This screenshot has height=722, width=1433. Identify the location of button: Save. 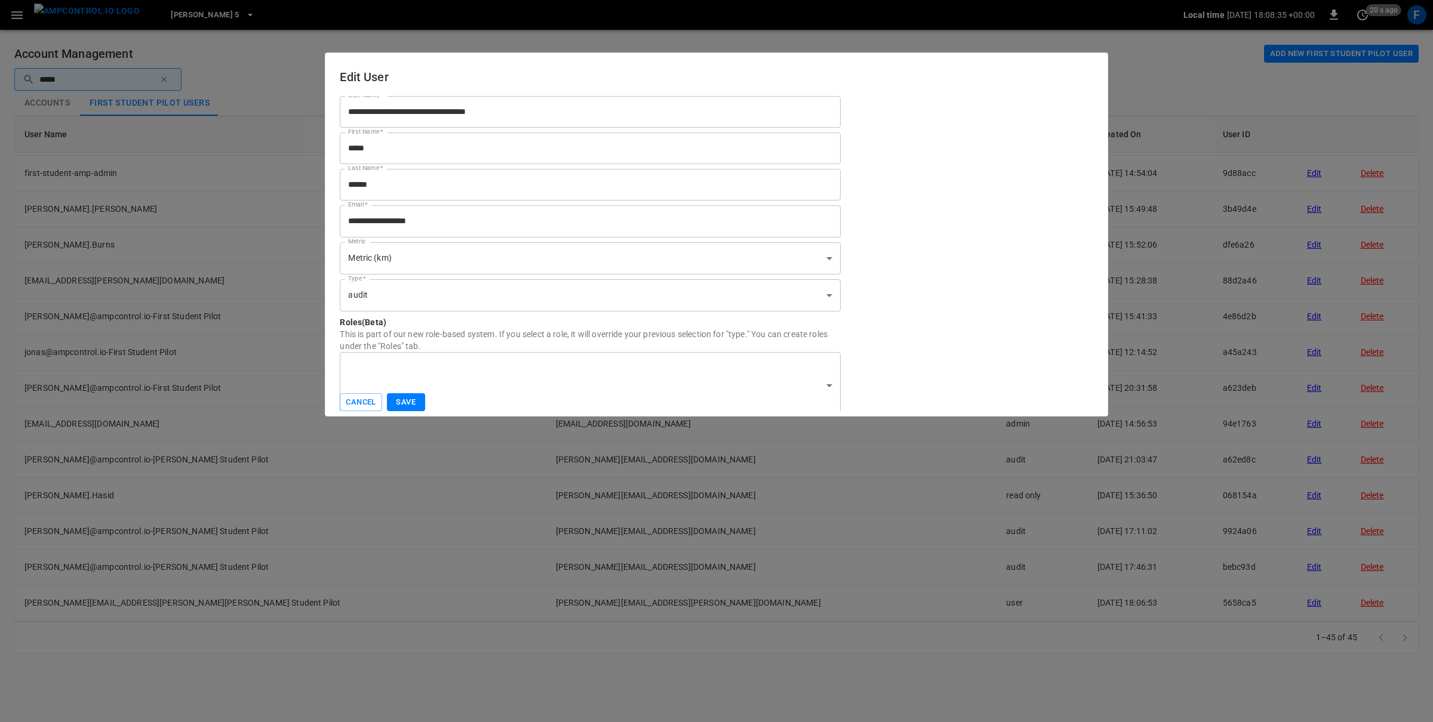
(406, 402).